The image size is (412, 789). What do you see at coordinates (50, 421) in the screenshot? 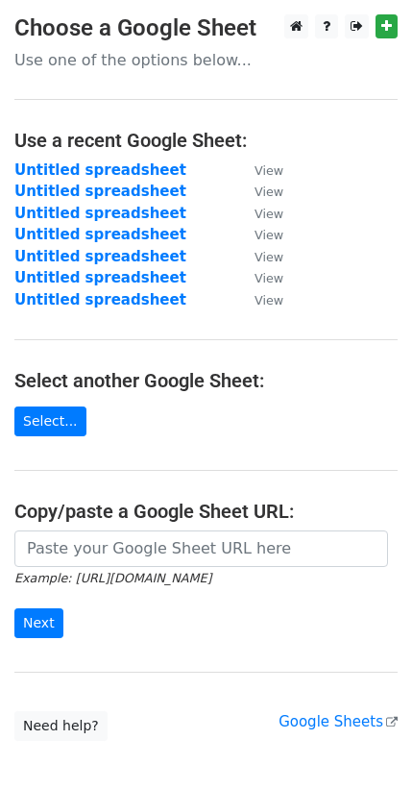
I see `a: Select...` at bounding box center [50, 421].